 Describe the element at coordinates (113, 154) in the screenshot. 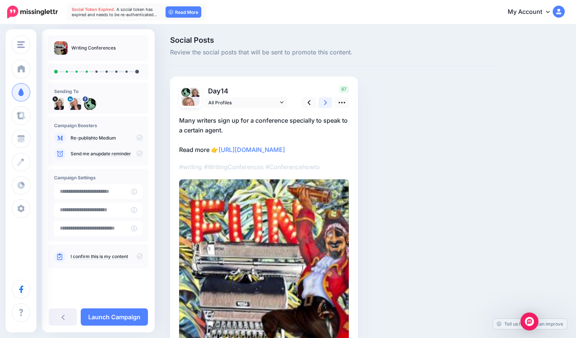

I see `a: update reminder` at that location.